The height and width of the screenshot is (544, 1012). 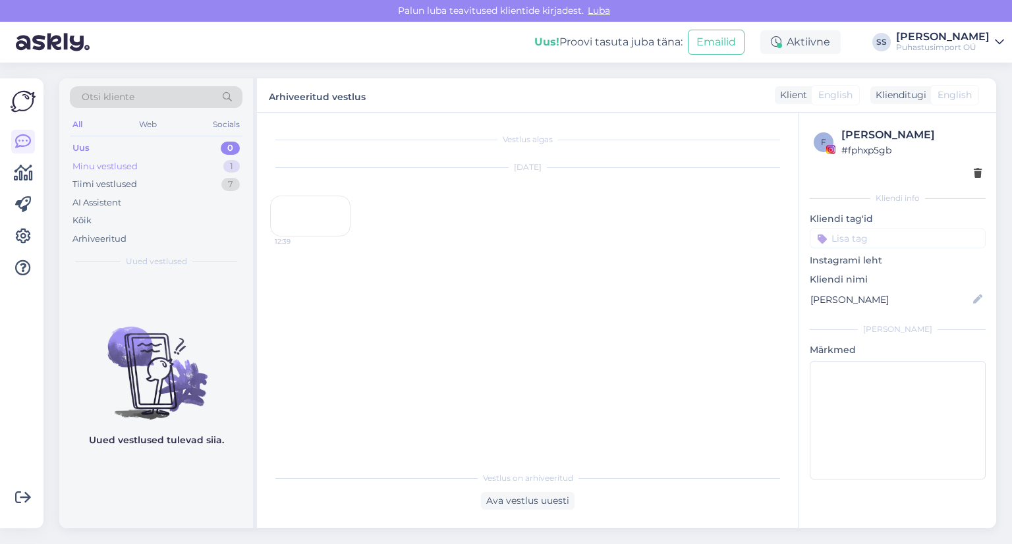 What do you see at coordinates (599, 11) in the screenshot?
I see `span: Luba` at bounding box center [599, 11].